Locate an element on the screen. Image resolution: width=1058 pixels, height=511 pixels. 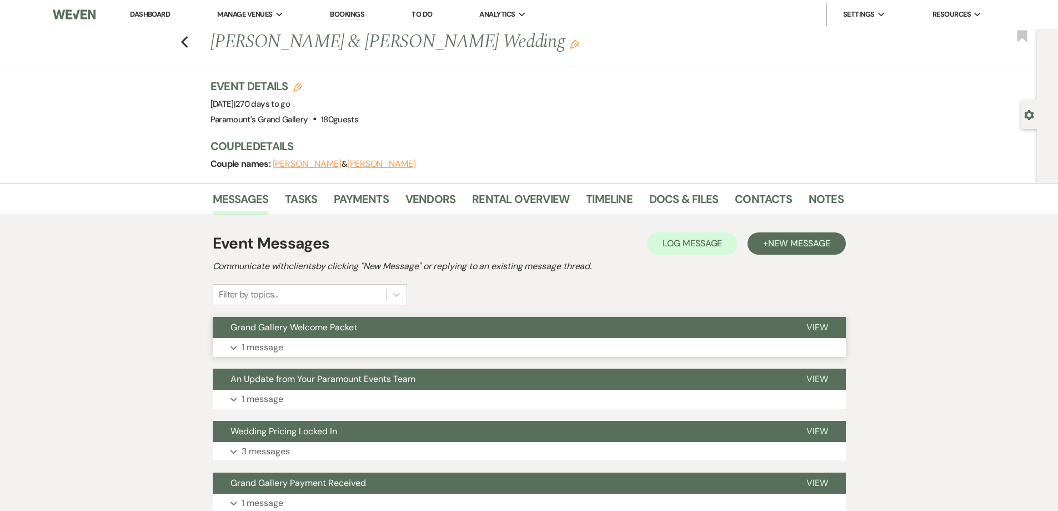
a: Docs & Files is located at coordinates (684, 202).